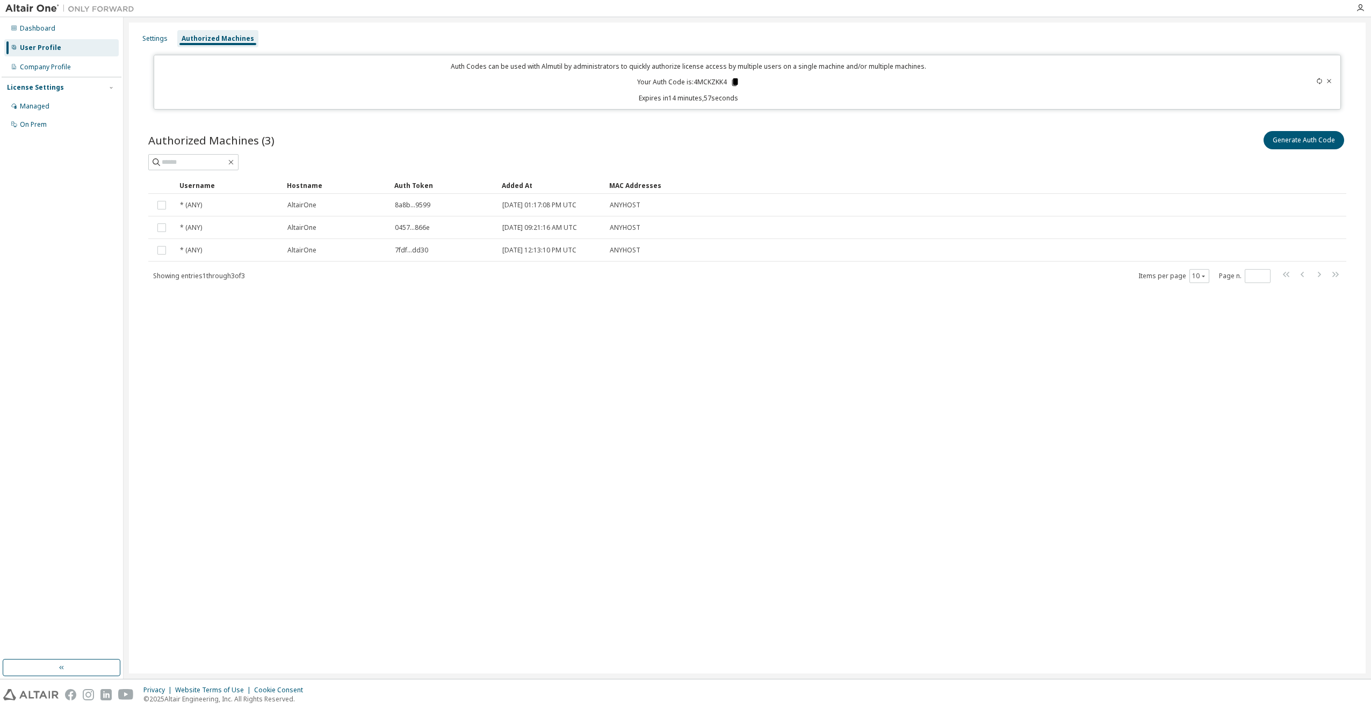 The width and height of the screenshot is (1371, 710). I want to click on span: Showing entries 1 through 3 of 3, so click(199, 276).